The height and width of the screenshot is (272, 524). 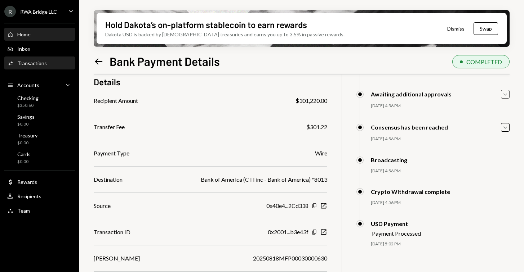 What do you see at coordinates (29, 196) in the screenshot?
I see `div: Recipients` at bounding box center [29, 196].